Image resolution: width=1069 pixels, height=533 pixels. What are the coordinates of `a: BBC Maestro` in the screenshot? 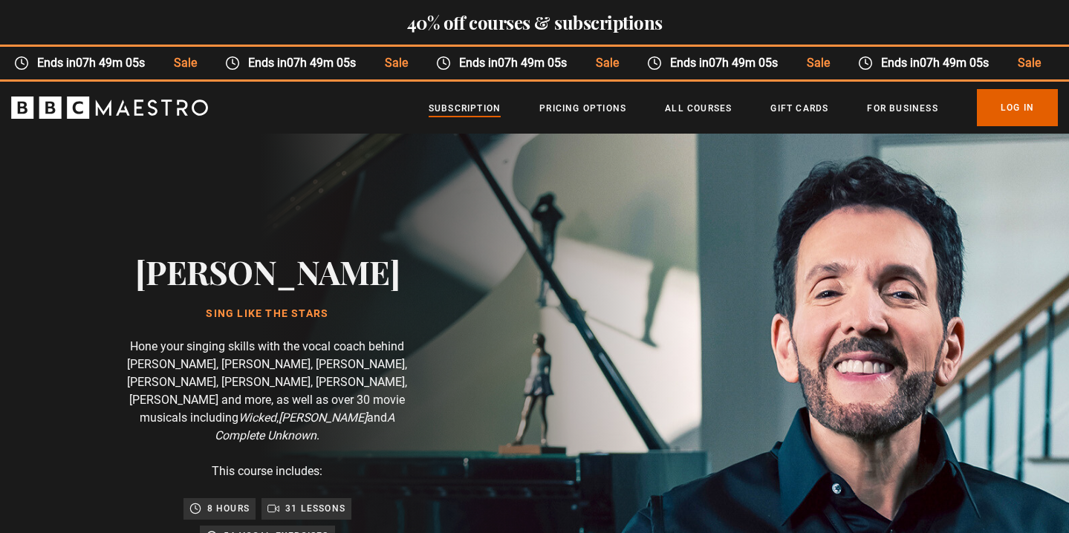 It's located at (109, 108).